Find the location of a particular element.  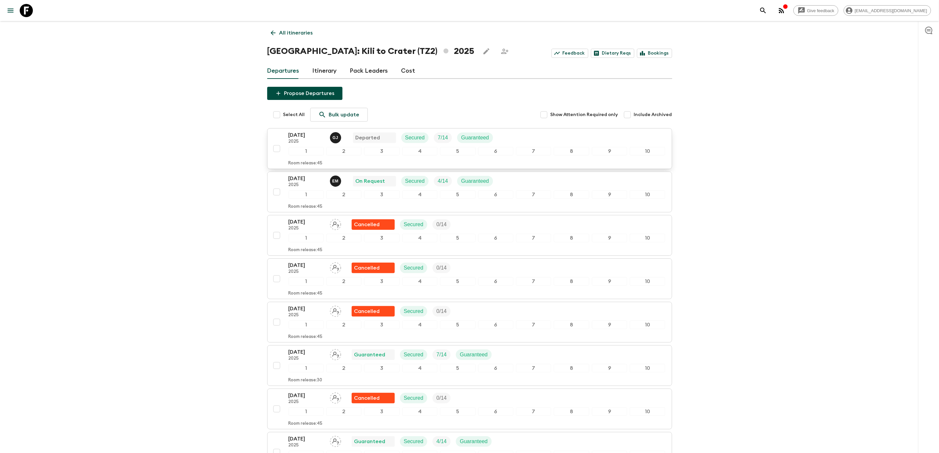

span: Emanuel Munisi is located at coordinates (336, 180).